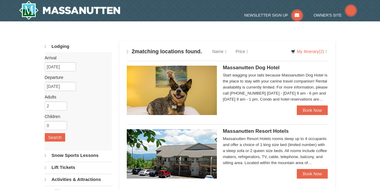 The image size is (380, 190). What do you see at coordinates (76, 116) in the screenshot?
I see `label: Children` at bounding box center [76, 116].